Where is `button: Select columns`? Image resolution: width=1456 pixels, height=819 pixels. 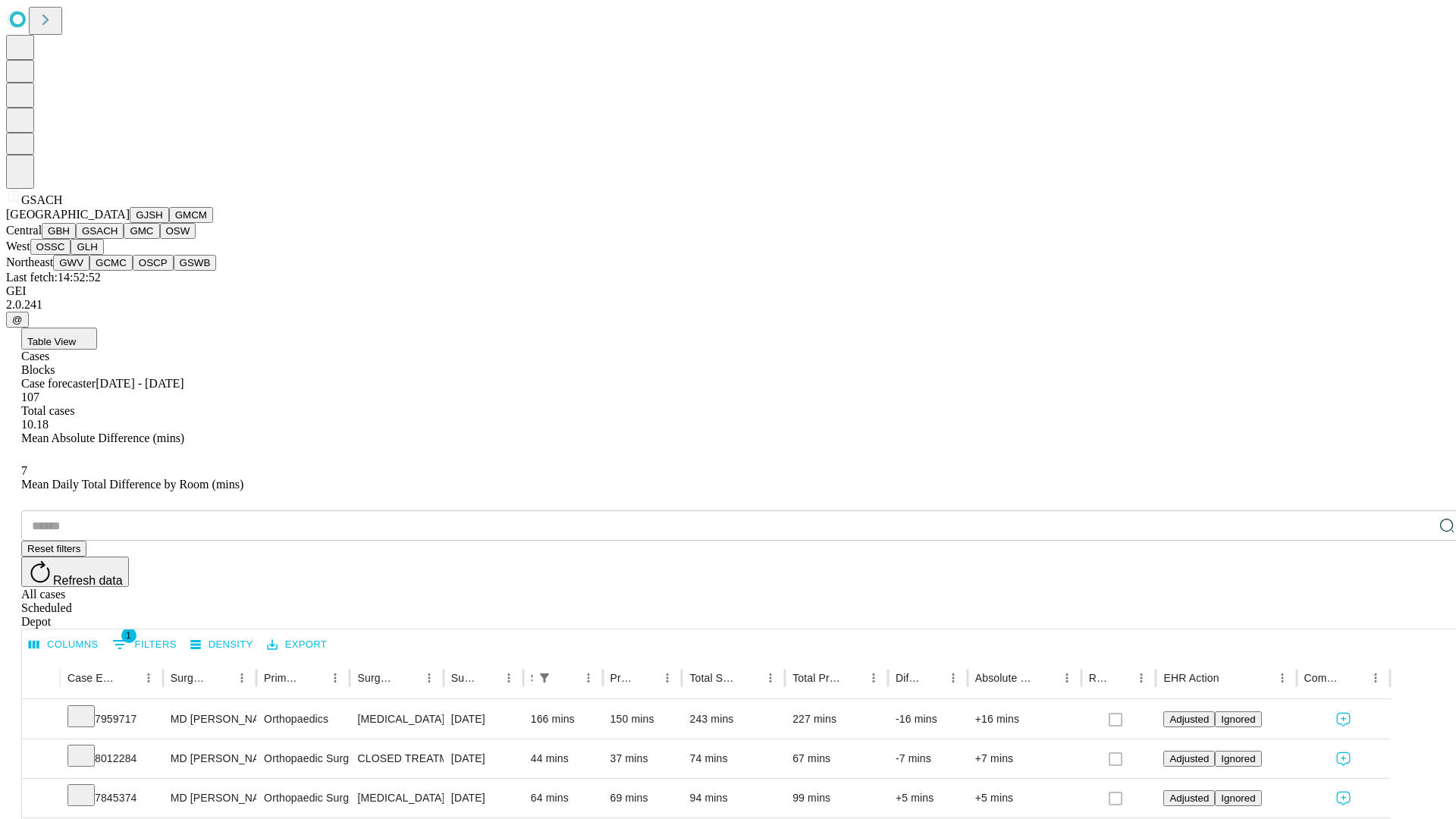
button: Select columns is located at coordinates (63, 645).